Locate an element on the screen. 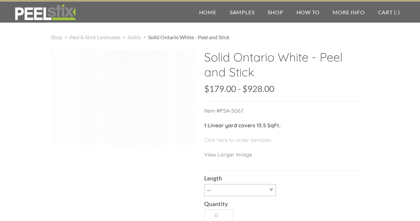 The height and width of the screenshot is (221, 420). img: s832171791223022656_p819_i2_w2048.jpeg is located at coordinates (122, 97).